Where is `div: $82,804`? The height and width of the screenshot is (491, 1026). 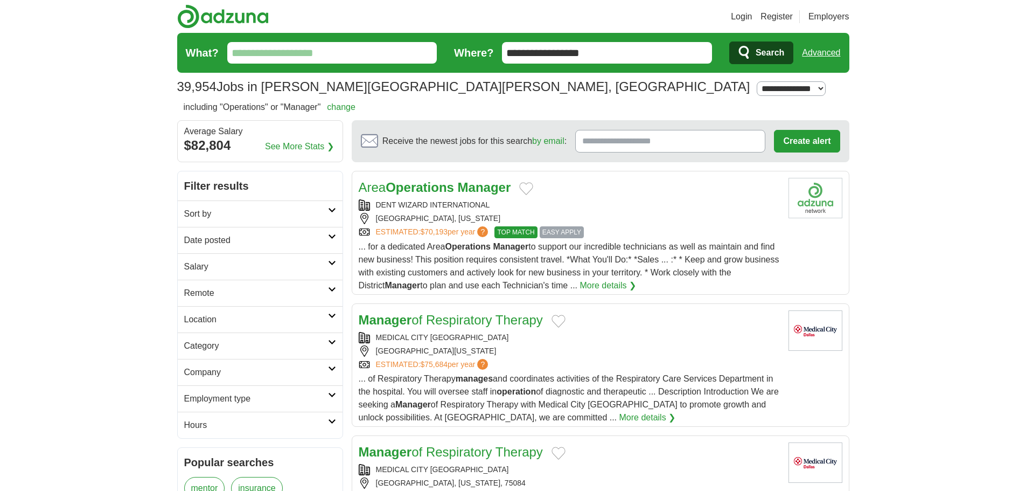 div: $82,804 is located at coordinates (260, 145).